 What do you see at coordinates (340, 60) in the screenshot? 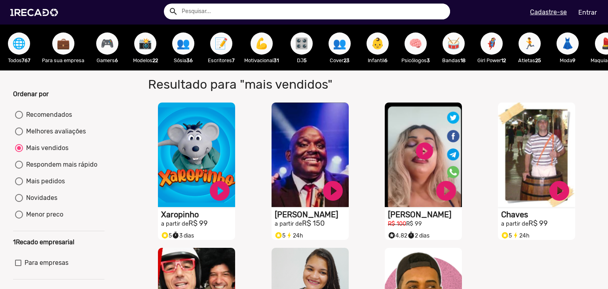
I see `p: Cover` at bounding box center [340, 60].